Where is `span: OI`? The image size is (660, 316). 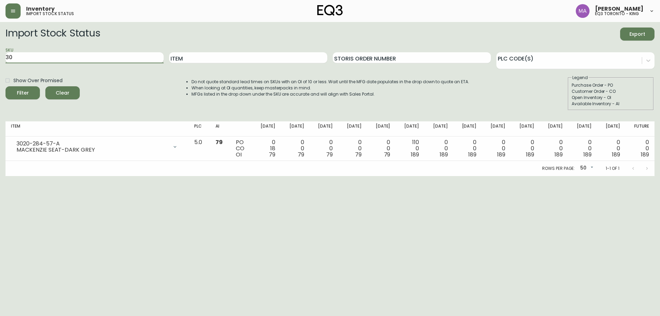
span: OI is located at coordinates (238, 154).